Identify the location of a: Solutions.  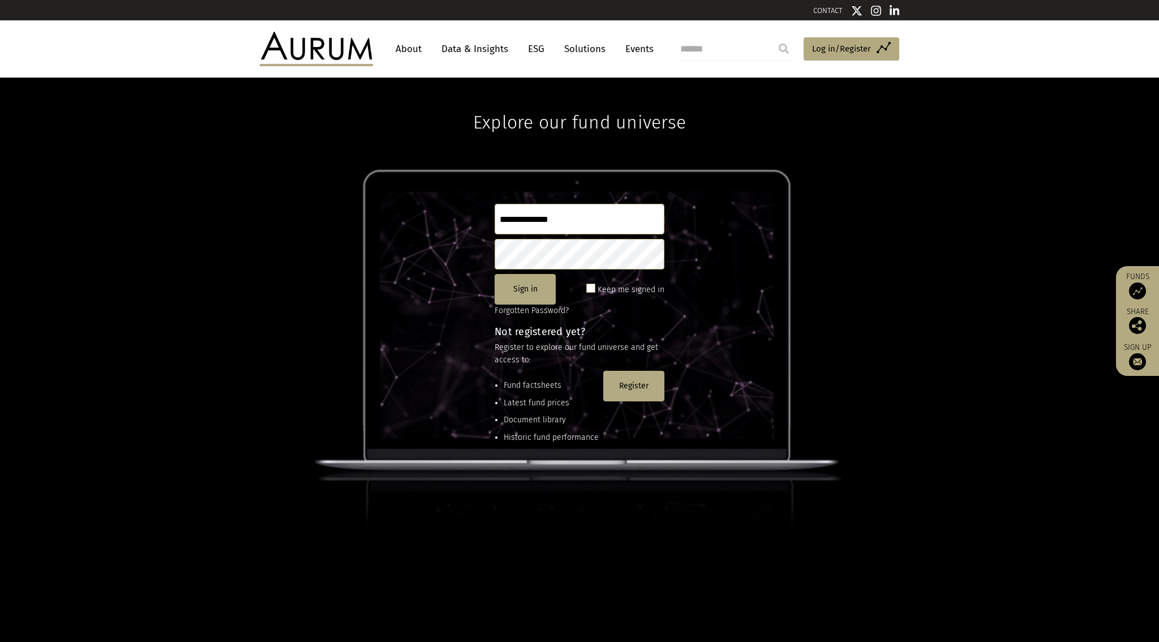
(584, 49).